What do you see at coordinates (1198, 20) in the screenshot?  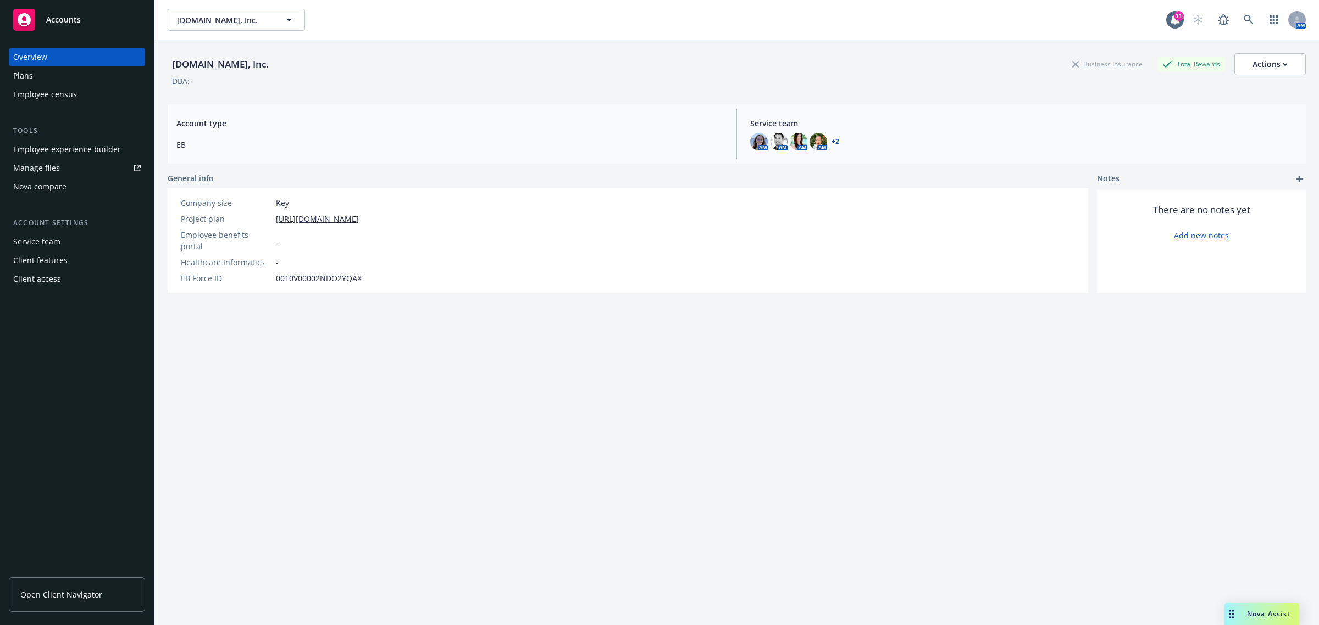 I see `a: Start snowing` at bounding box center [1198, 20].